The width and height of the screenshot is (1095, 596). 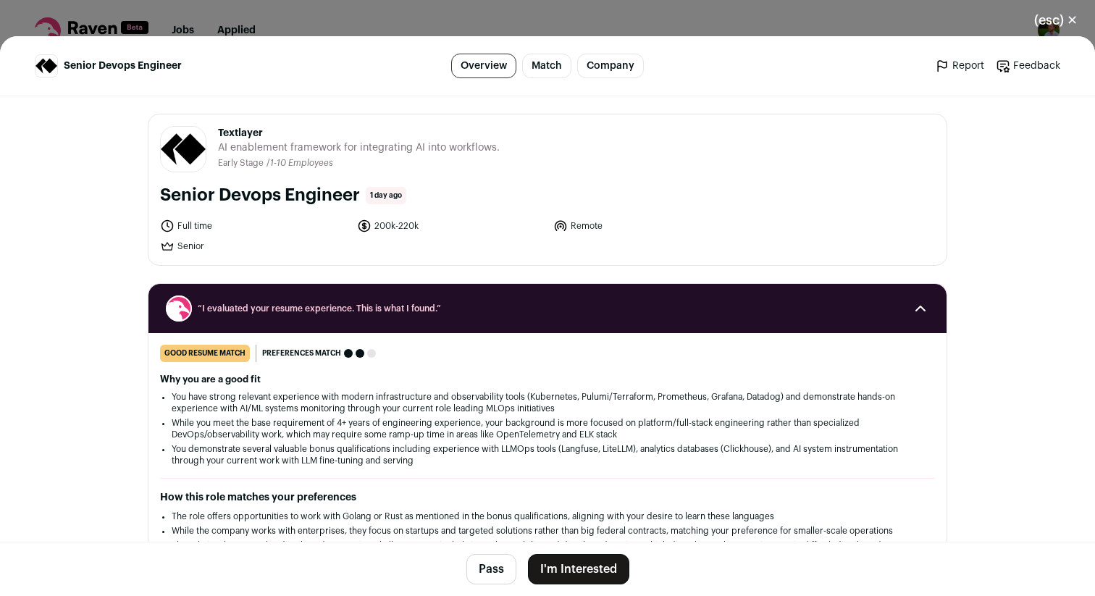 What do you see at coordinates (1028, 66) in the screenshot?
I see `a: Feedback` at bounding box center [1028, 66].